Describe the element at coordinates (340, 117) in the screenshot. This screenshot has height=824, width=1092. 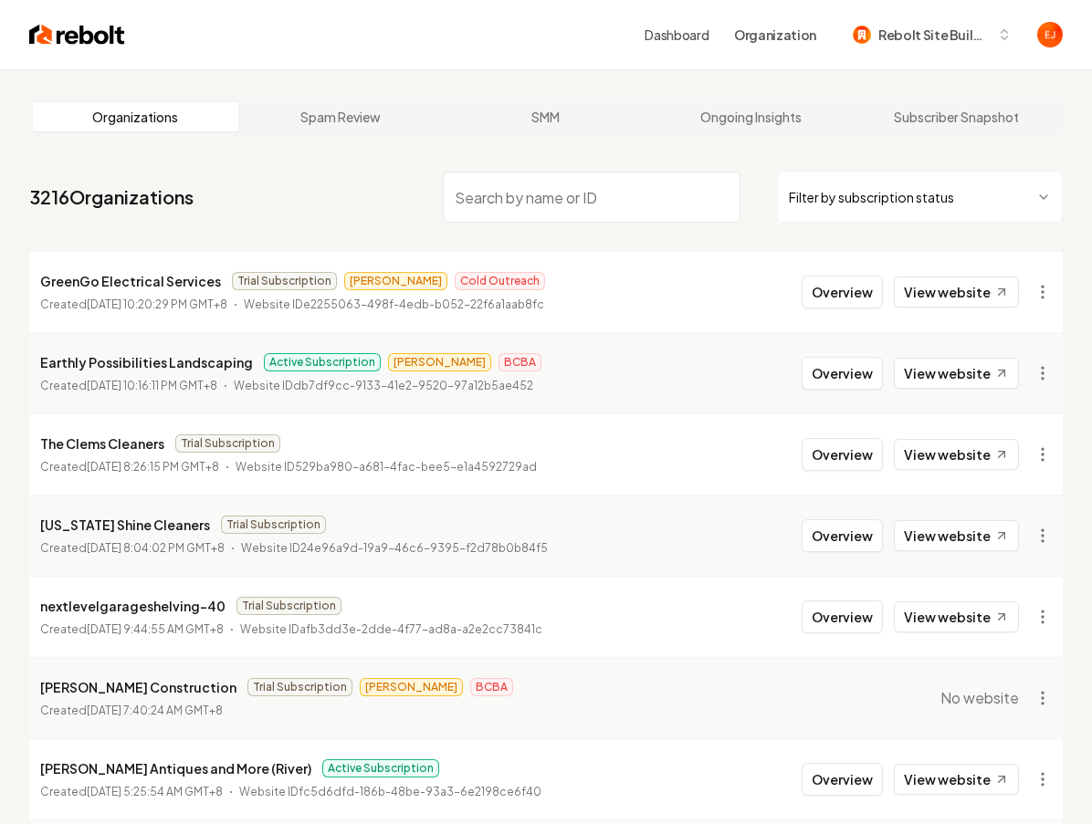
I see `a: Spam Review` at that location.